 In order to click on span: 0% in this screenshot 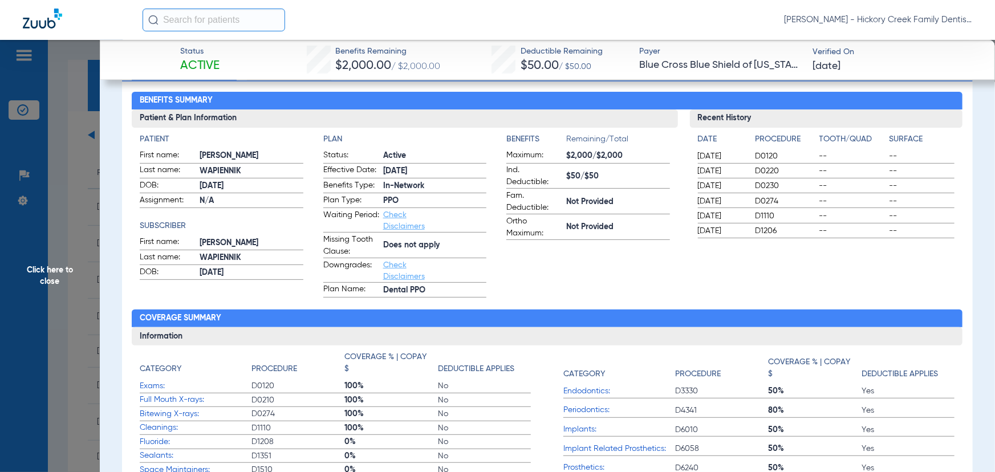, I will do `click(391, 456)`.